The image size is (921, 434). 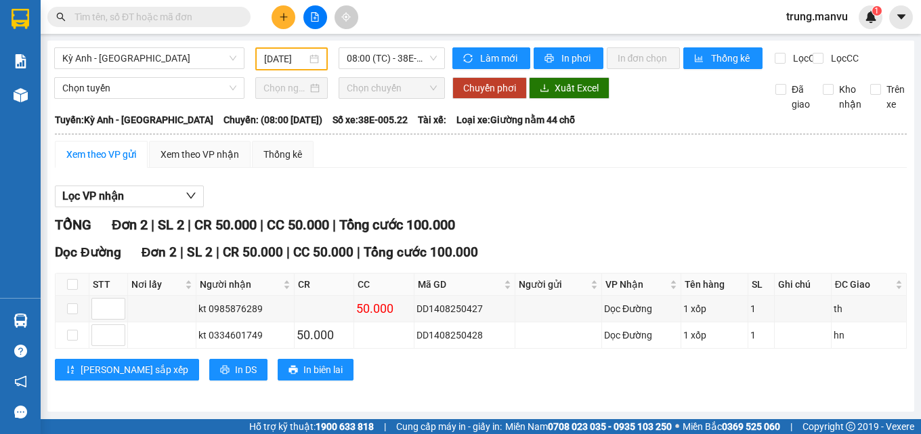 I want to click on span: Miền Bắc, so click(x=731, y=426).